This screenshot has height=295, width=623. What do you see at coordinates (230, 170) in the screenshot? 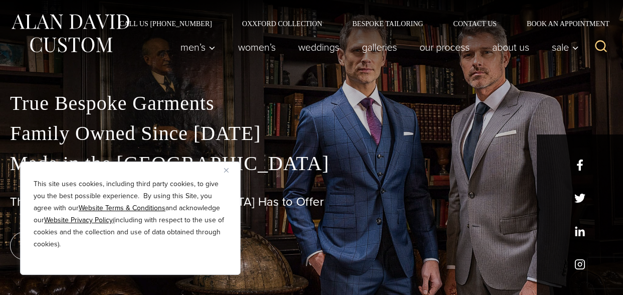
I see `button: Close` at bounding box center [230, 170].